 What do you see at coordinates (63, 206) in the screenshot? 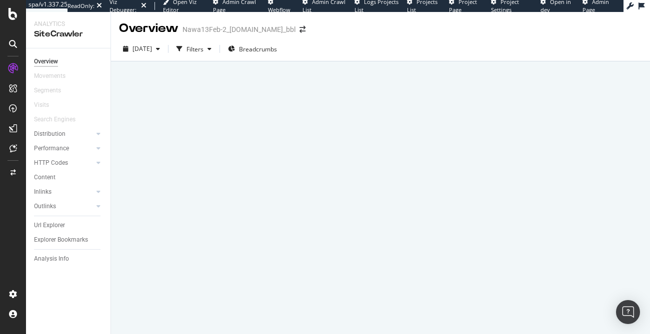
I see `a: Outlinks` at bounding box center [63, 206].